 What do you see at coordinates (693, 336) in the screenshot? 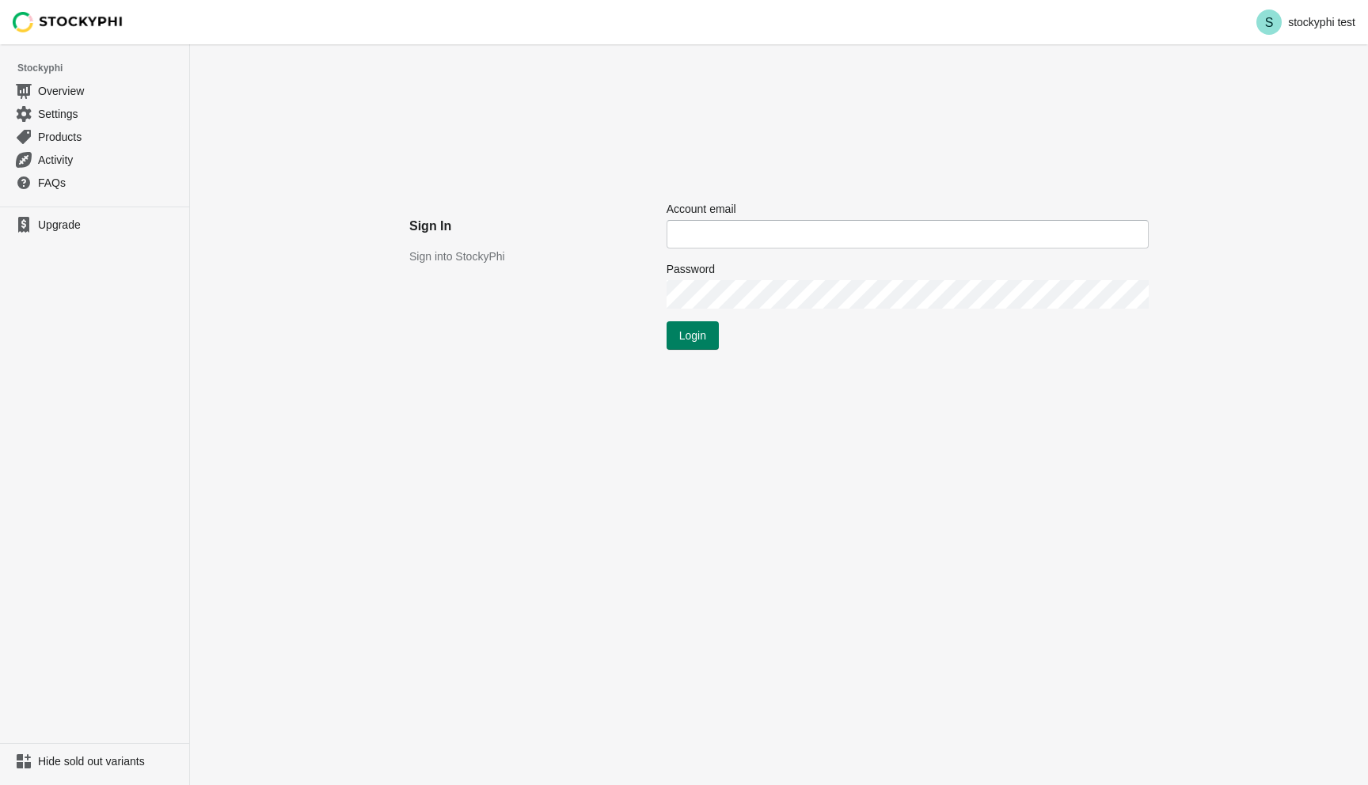
I see `button: Login` at bounding box center [693, 336].